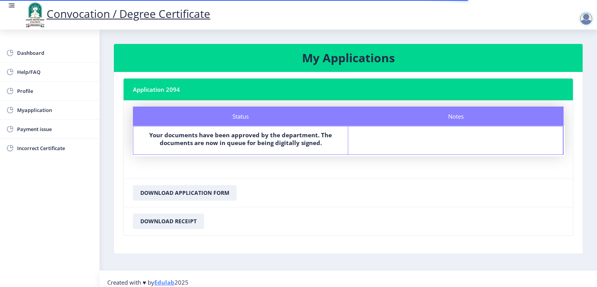 Image resolution: width=597 pixels, height=287 pixels. I want to click on button: Download Application Form, so click(184, 193).